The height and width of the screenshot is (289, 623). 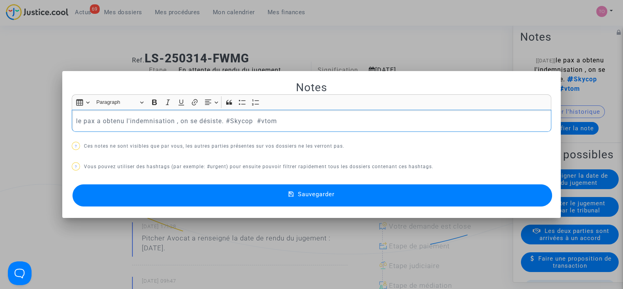 What do you see at coordinates (311, 102) in the screenshot?
I see `div: Editor toolbar` at bounding box center [311, 102].